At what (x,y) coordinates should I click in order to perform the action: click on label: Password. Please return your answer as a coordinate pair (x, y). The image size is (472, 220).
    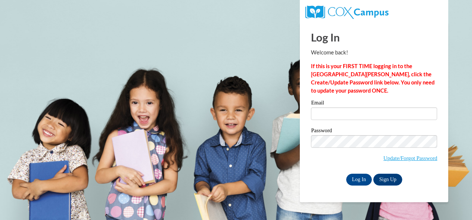
    Looking at the image, I should click on (374, 132).